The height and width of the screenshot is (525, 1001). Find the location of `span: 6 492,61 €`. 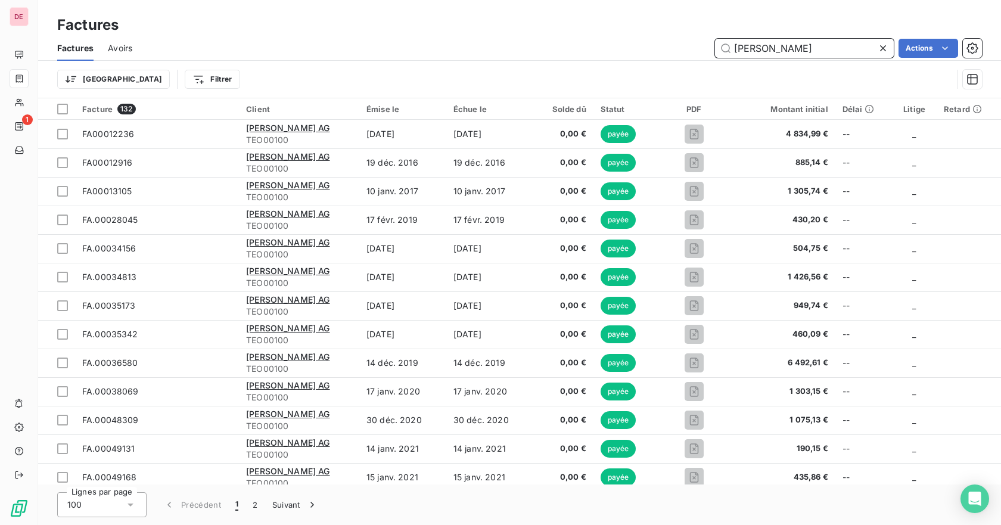

span: 6 492,61 € is located at coordinates (782, 363).